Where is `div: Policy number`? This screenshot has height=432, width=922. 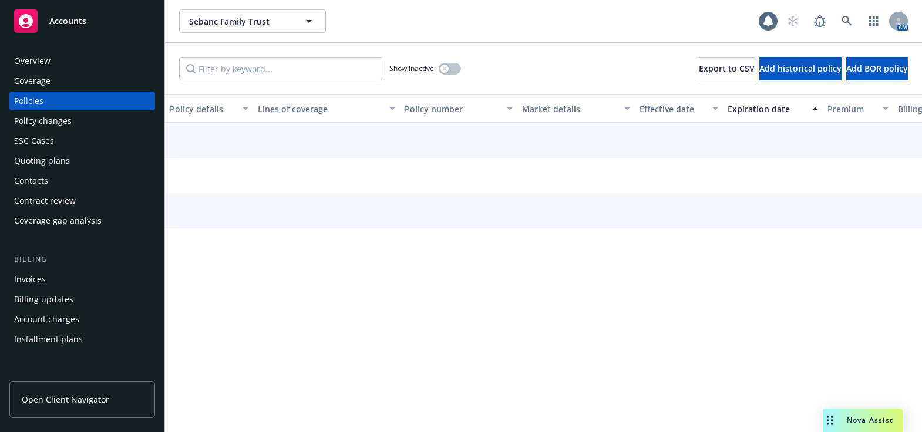 div: Policy number is located at coordinates (452, 109).